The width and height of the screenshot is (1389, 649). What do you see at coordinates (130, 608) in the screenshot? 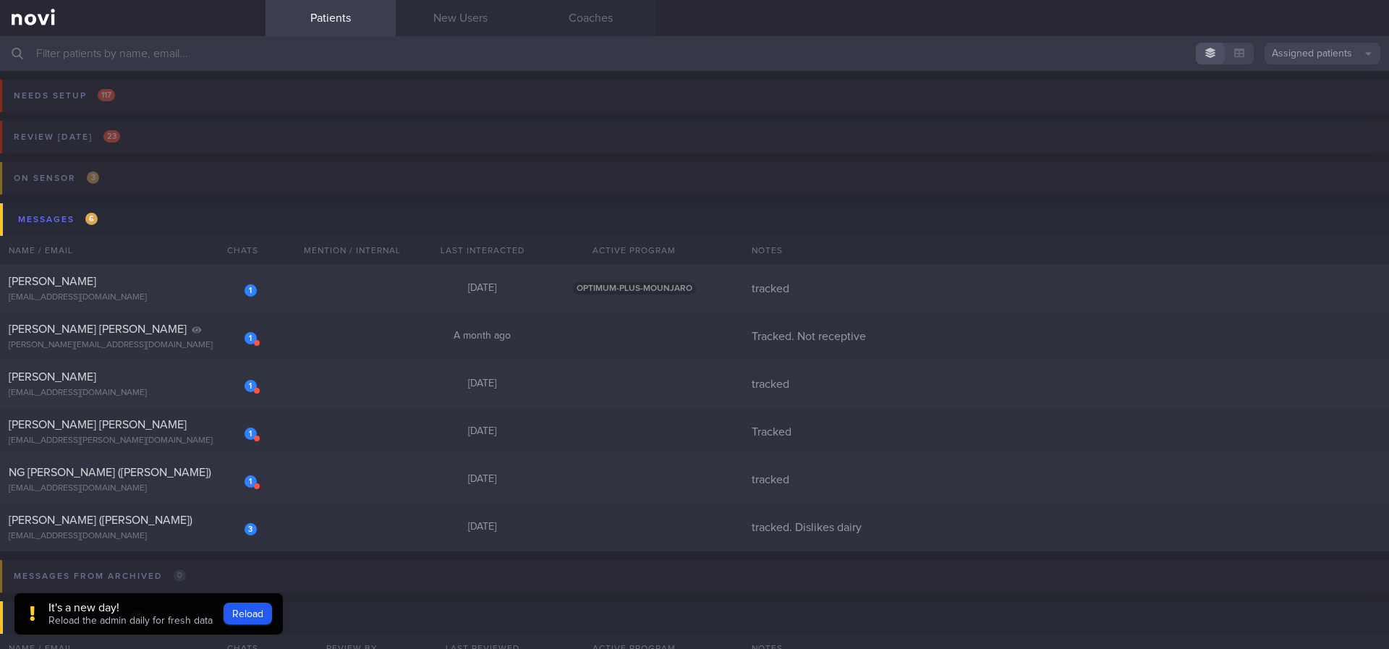
I see `div: It's a new day!` at bounding box center [130, 608].